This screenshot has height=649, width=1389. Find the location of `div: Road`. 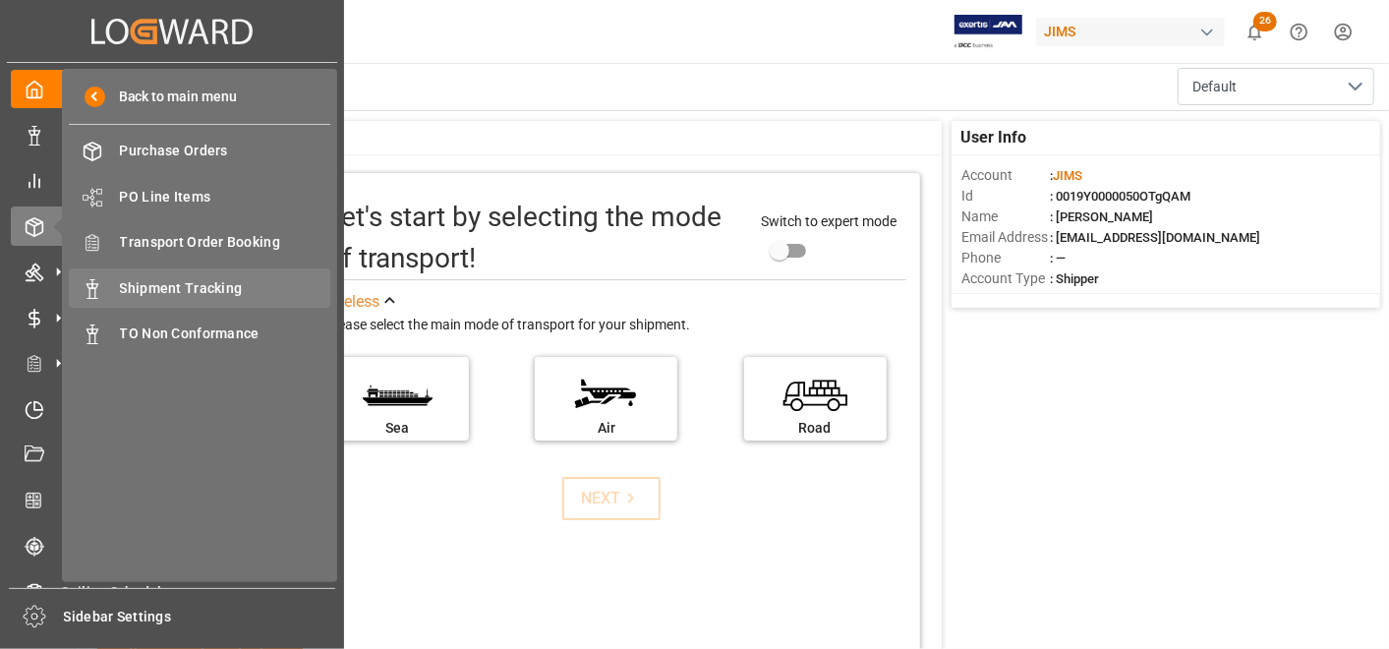

div: Road is located at coordinates (815, 428).